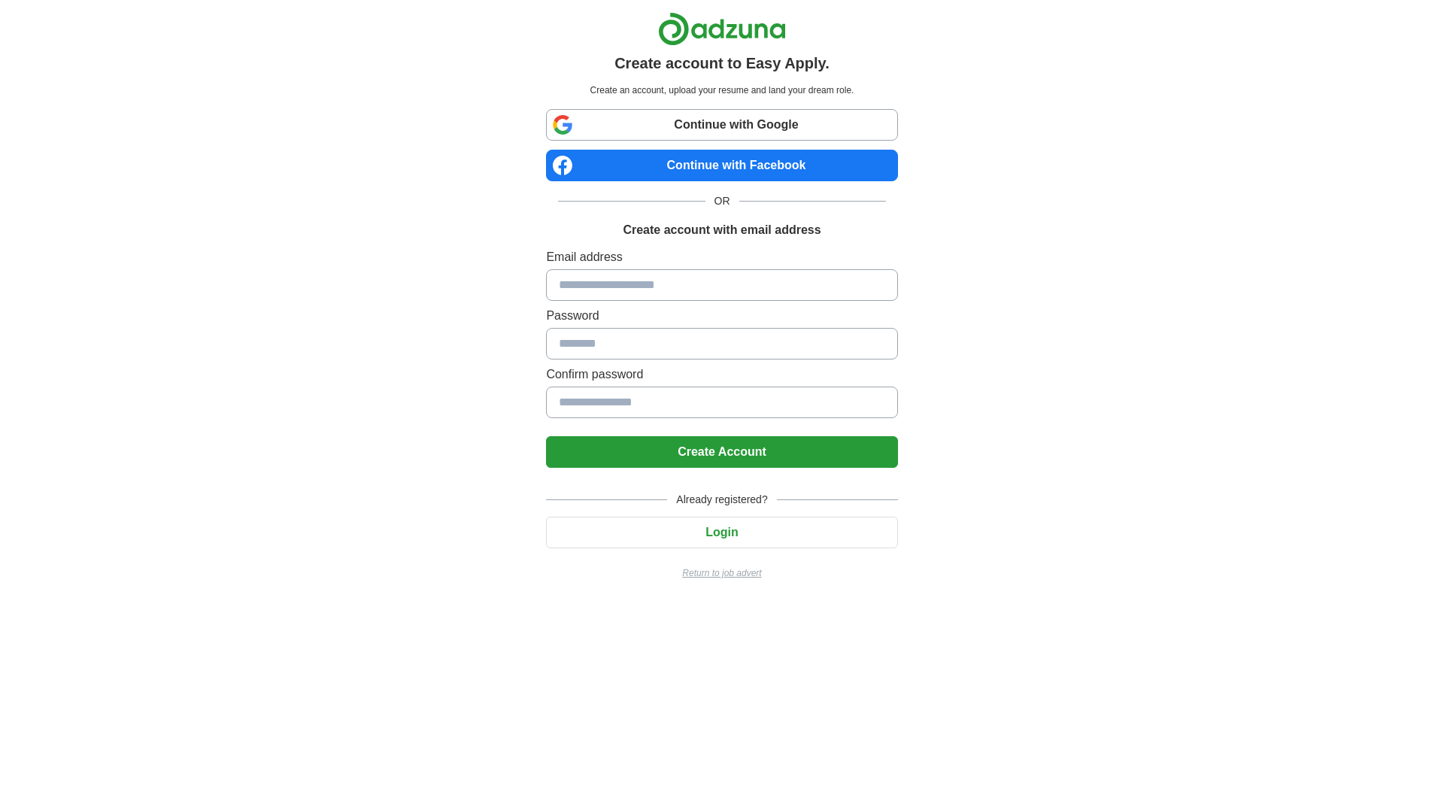 This screenshot has width=1444, height=807. What do you see at coordinates (722, 201) in the screenshot?
I see `span: OR` at bounding box center [722, 201].